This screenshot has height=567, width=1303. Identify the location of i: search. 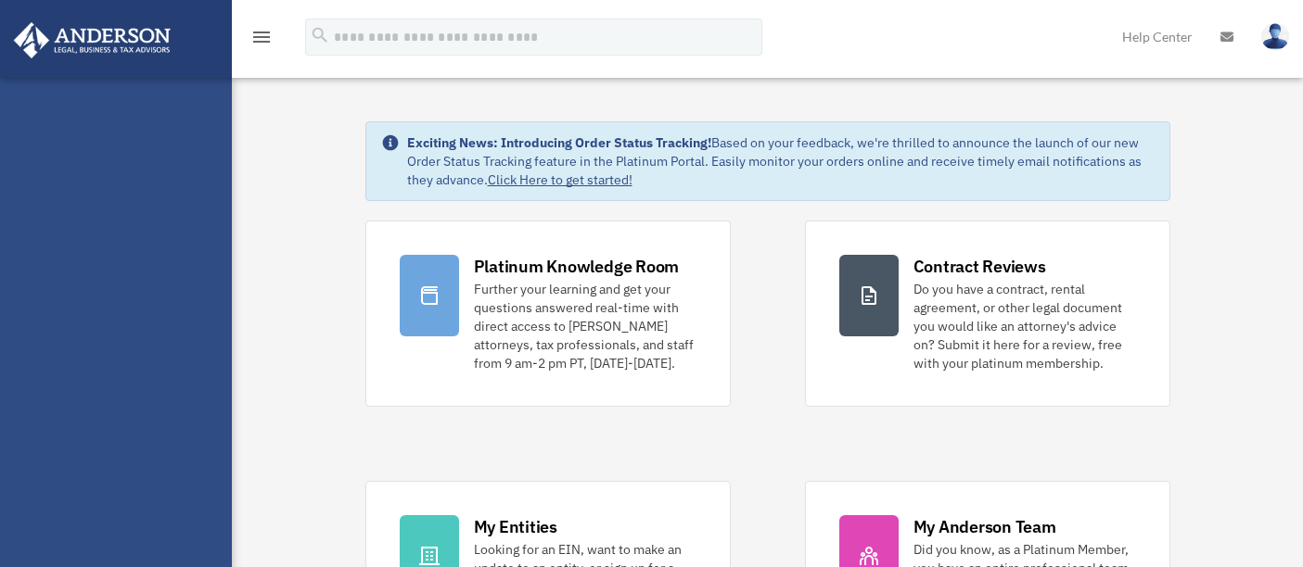
(320, 35).